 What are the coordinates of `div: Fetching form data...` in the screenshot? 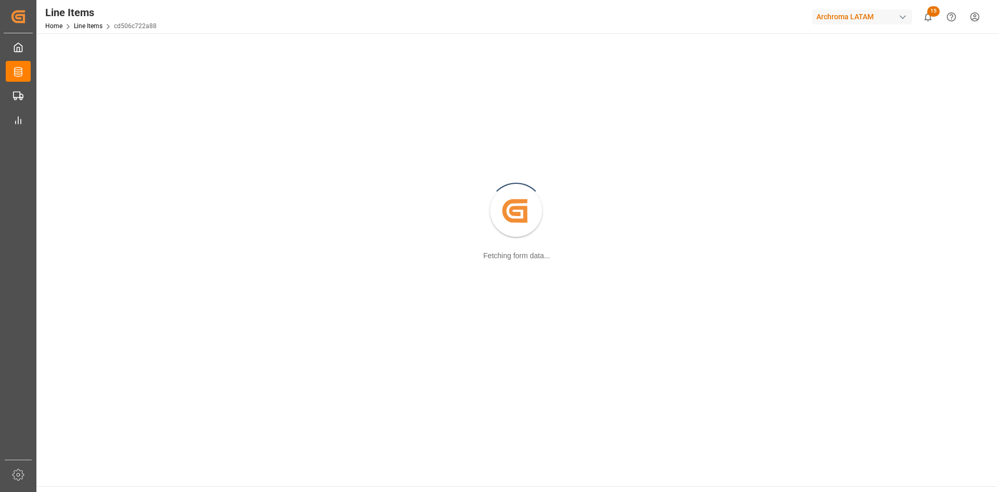 It's located at (517, 256).